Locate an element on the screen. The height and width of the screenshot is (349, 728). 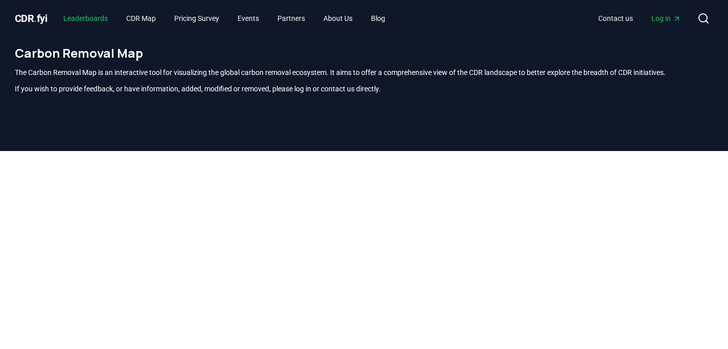
p: The Carbon Removal Map is an interactive tool for visualizing the global carbon removal ecosystem... is located at coordinates (364, 73).